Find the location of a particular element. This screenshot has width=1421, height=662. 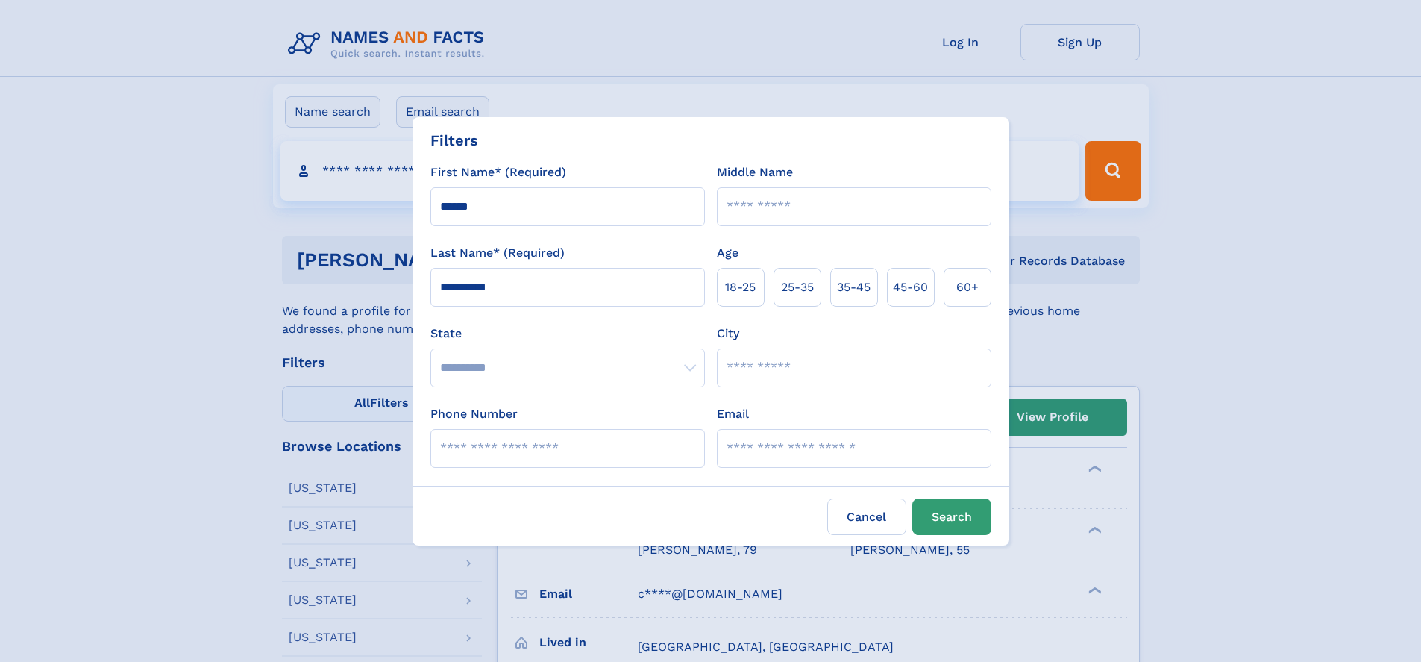

span: 45‑60 is located at coordinates (910, 287).